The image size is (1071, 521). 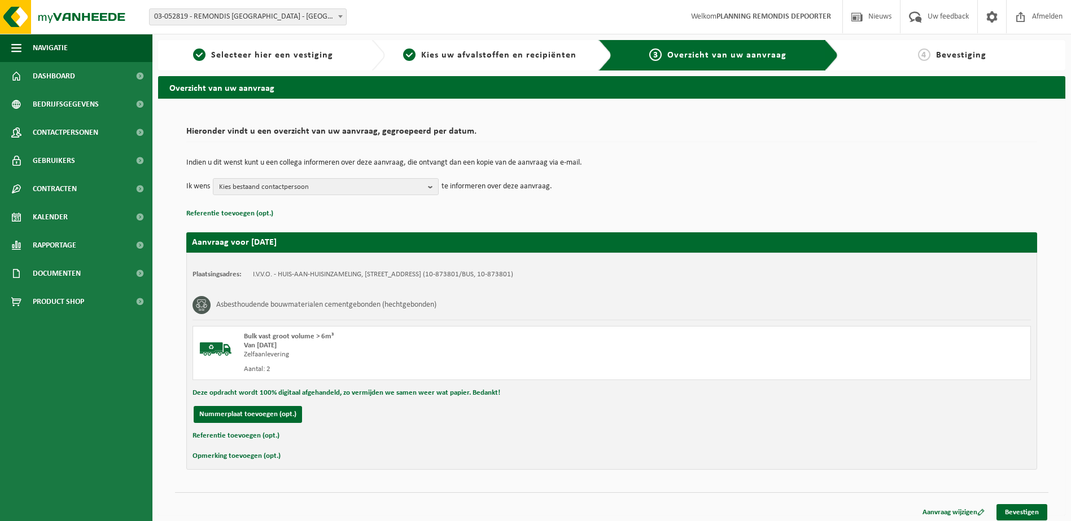 I want to click on span: Documenten, so click(x=56, y=274).